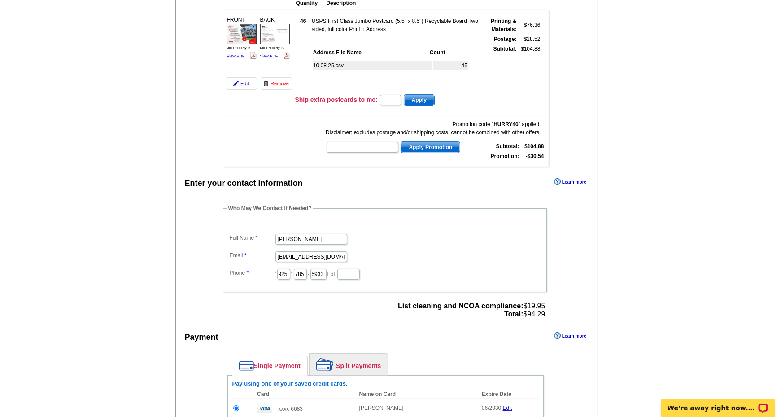 The height and width of the screenshot is (417, 781). I want to click on img: visa.gif, so click(265, 408).